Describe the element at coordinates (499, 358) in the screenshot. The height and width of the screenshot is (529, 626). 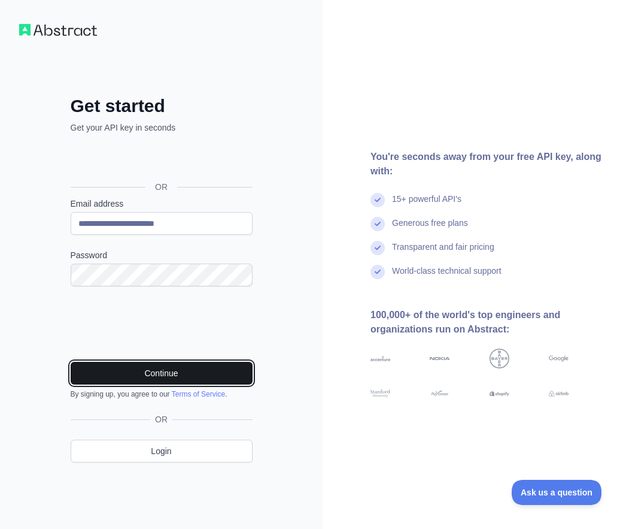
I see `img: bayer` at that location.